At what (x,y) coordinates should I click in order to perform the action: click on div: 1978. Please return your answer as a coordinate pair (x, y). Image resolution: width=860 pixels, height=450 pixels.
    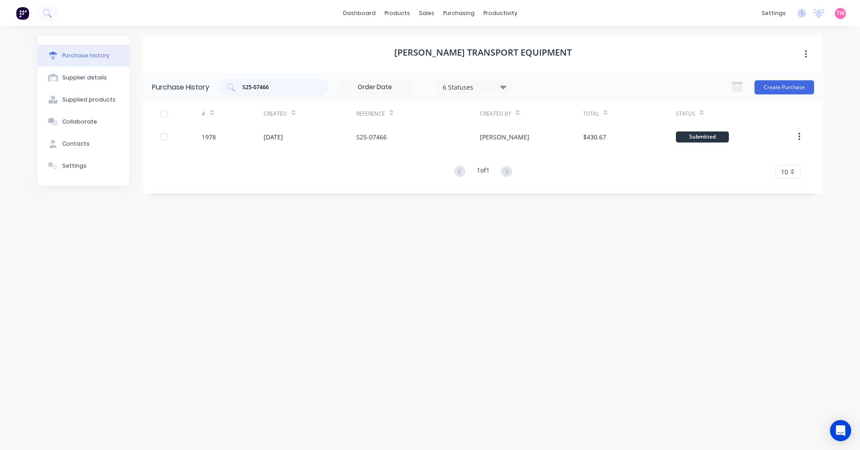
    Looking at the image, I should click on (209, 137).